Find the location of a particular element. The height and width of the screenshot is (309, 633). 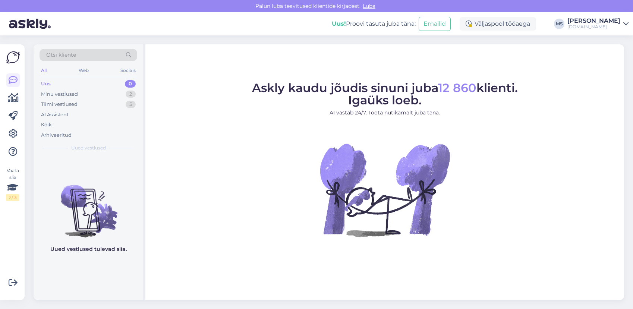

img: No chats is located at coordinates (88, 205).